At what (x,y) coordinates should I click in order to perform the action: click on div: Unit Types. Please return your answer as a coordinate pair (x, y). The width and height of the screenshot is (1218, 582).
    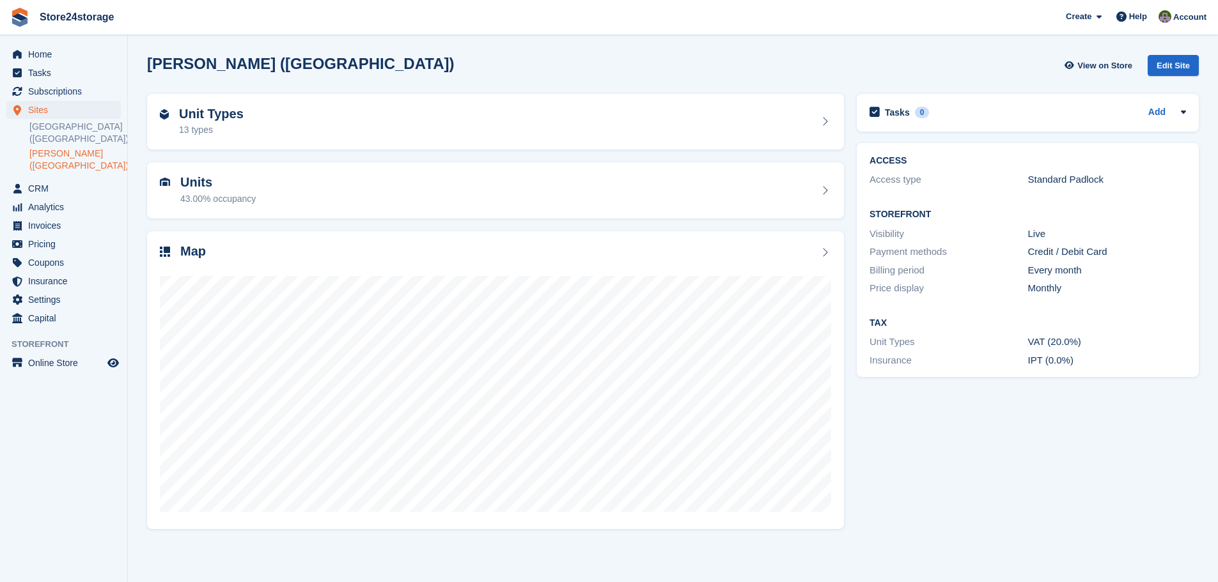
    Looking at the image, I should click on (948, 342).